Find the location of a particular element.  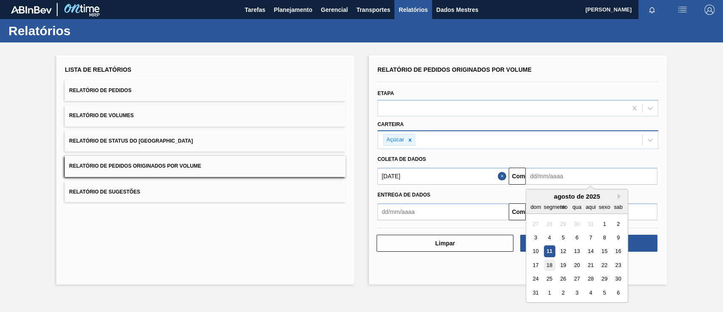

font: 17 is located at coordinates (536, 264).